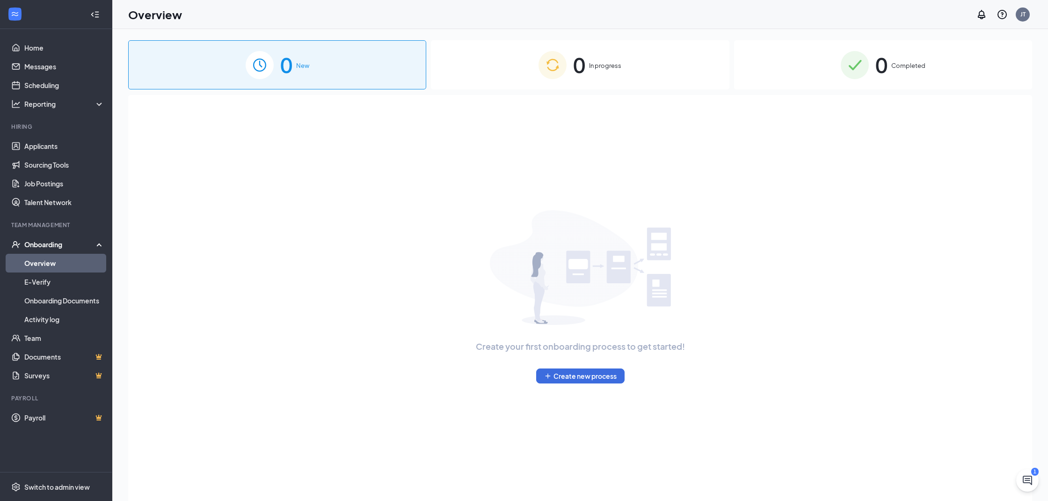 Image resolution: width=1048 pixels, height=501 pixels. Describe the element at coordinates (1035, 471) in the screenshot. I see `div: 1` at that location.